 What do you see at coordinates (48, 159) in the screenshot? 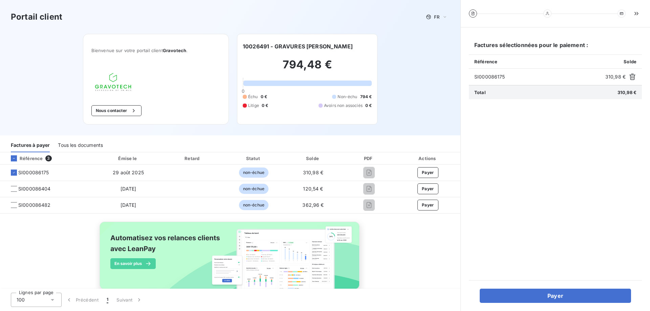
I see `span: 3` at bounding box center [48, 159].